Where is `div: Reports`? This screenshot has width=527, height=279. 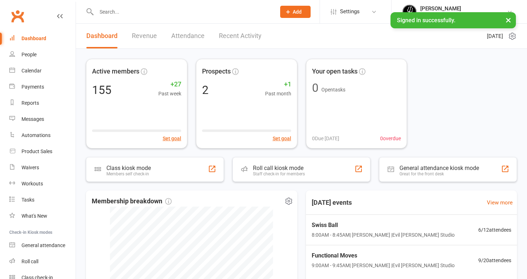 div: Reports is located at coordinates (30, 103).